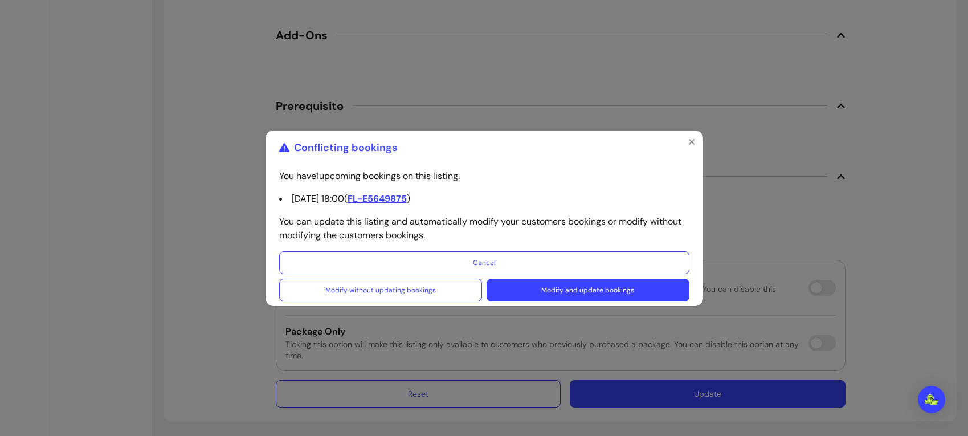 The height and width of the screenshot is (436, 968). I want to click on button: Modify without updating bookings, so click(380, 290).